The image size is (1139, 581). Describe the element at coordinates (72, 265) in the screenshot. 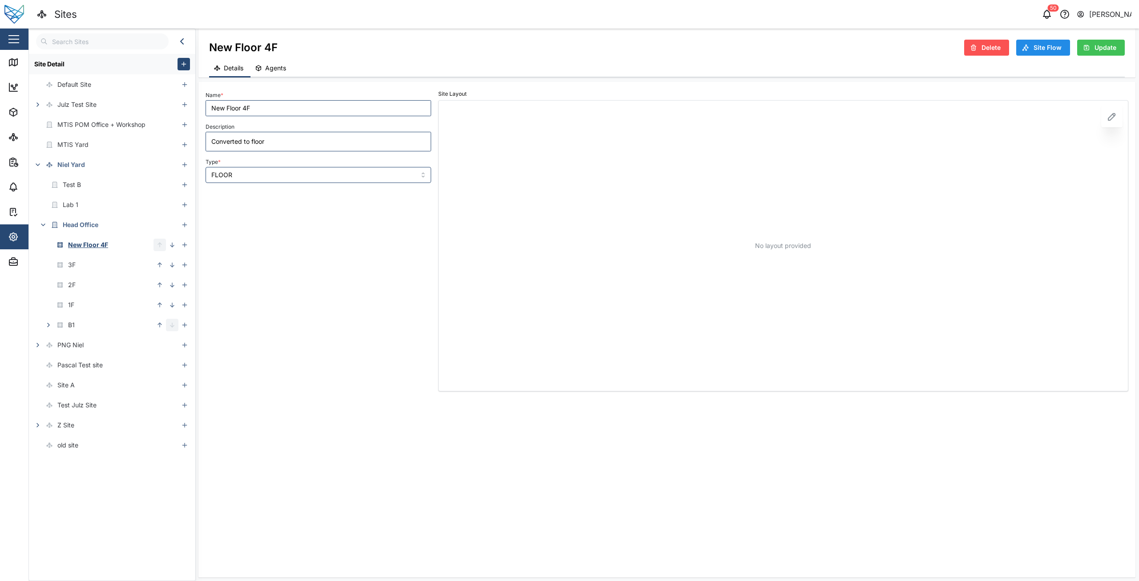

I see `div: 3F` at that location.